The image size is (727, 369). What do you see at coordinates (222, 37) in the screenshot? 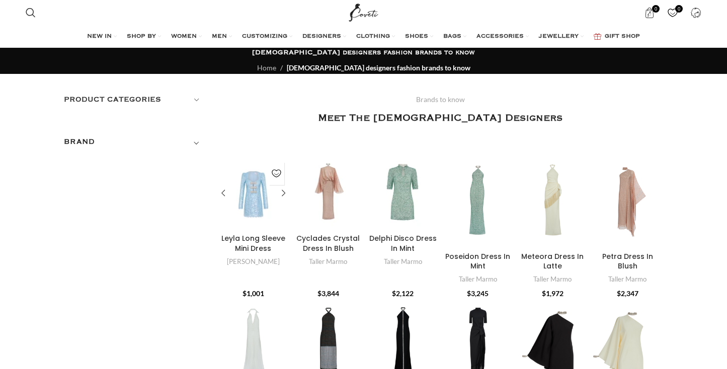
I see `a: MEN` at bounding box center [222, 37].